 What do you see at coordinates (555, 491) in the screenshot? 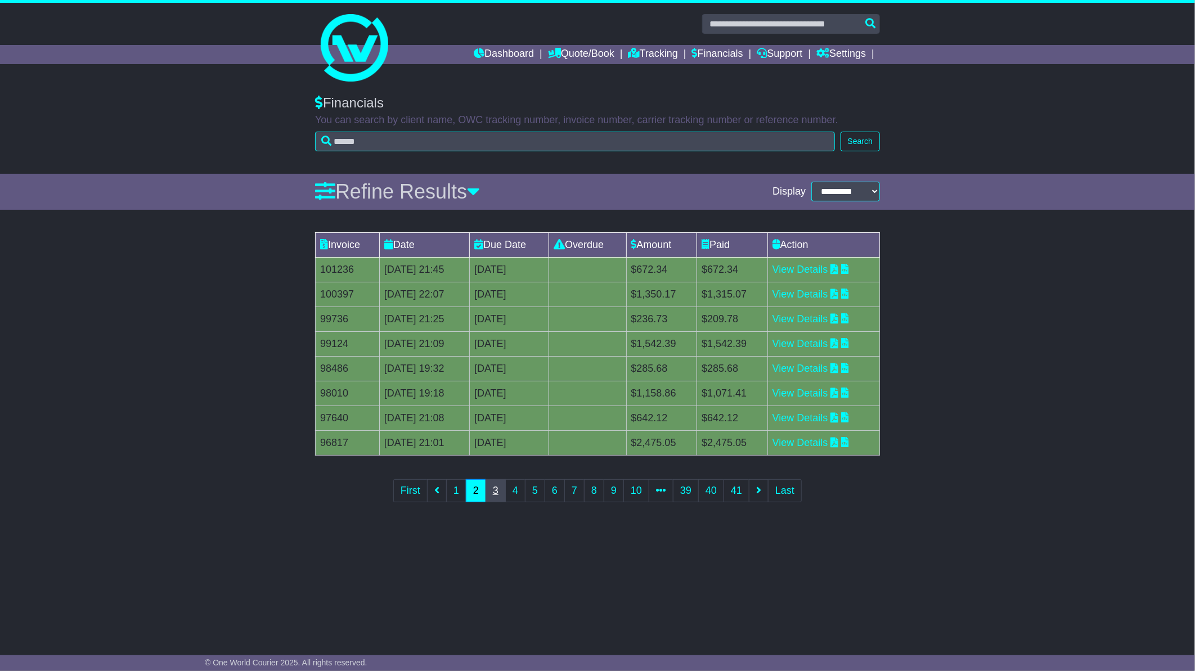
I see `a: 6` at bounding box center [555, 491].